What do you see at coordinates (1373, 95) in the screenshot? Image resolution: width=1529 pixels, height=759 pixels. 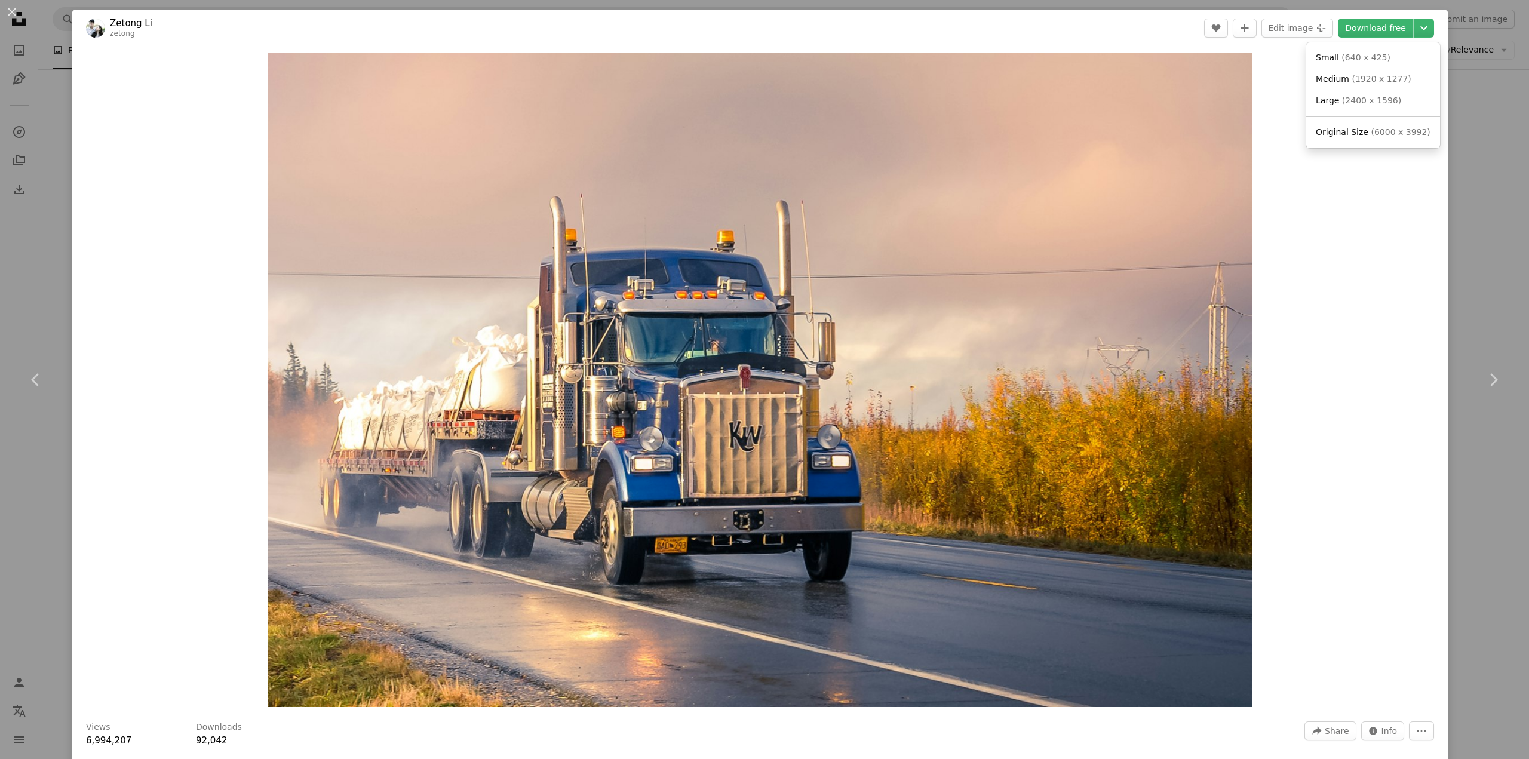 I see `div: Choose download size` at bounding box center [1373, 95].